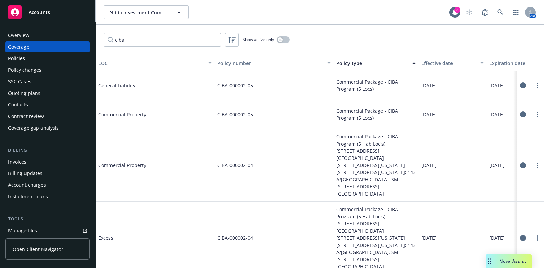  Describe the element at coordinates (39, 12) in the screenshot. I see `span: Accounts` at that location.